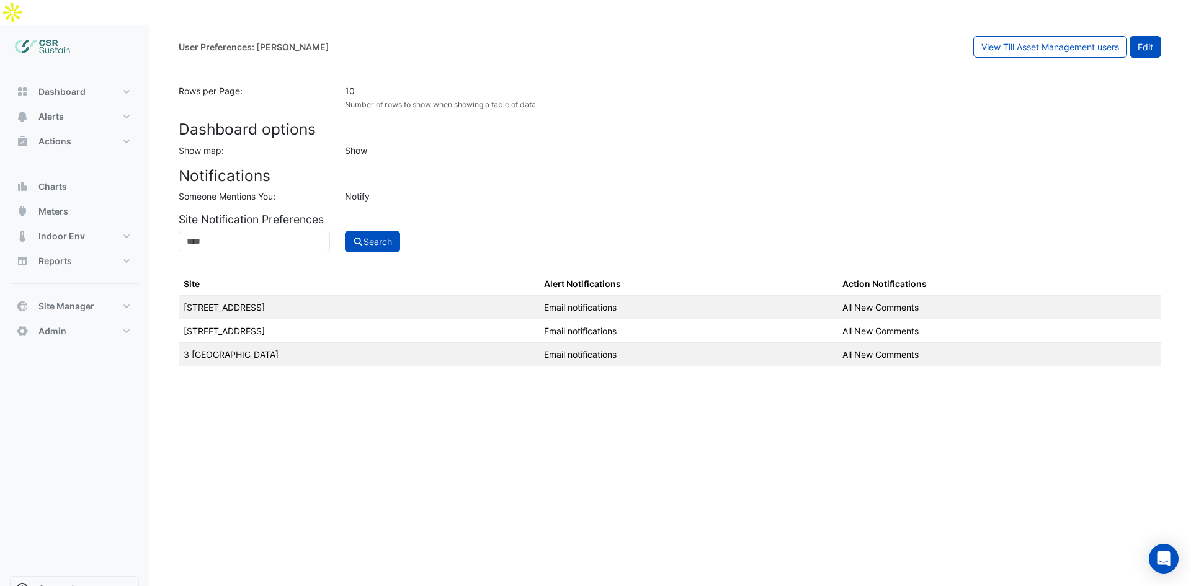 The image size is (1191, 586). I want to click on button: Search, so click(373, 241).